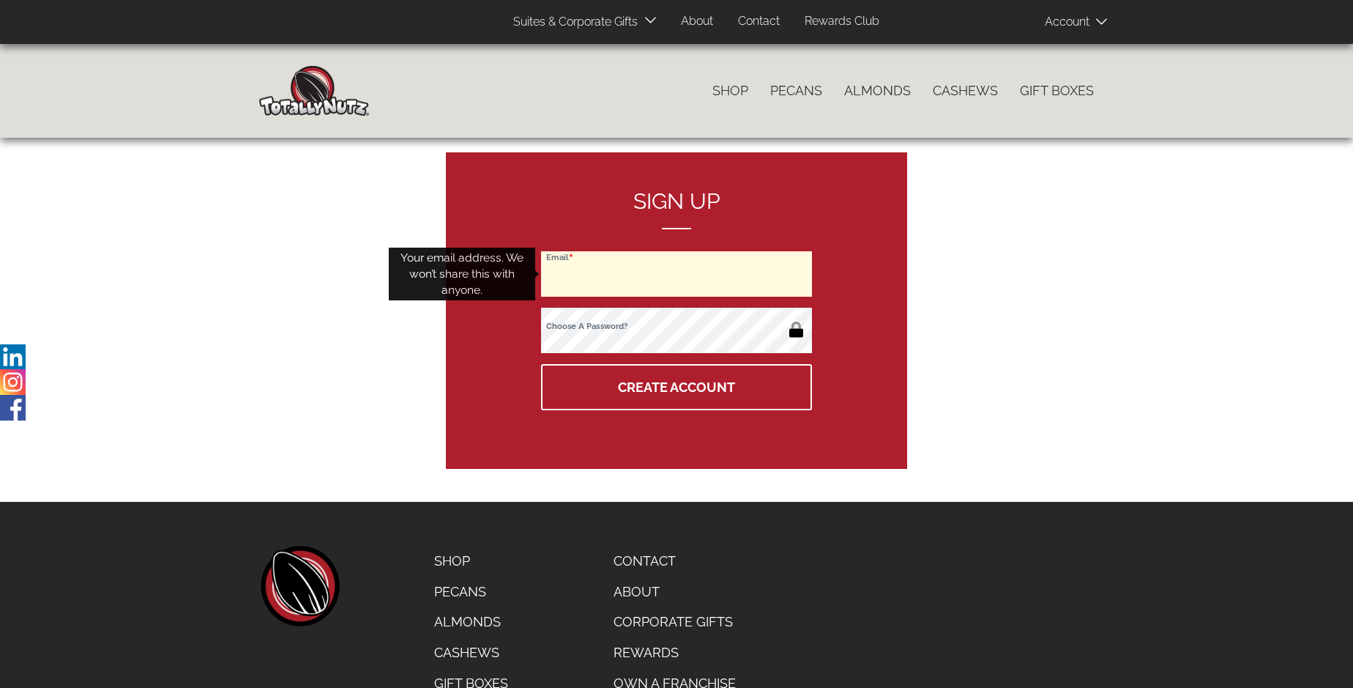 This screenshot has width=1353, height=688. I want to click on button: Create Account, so click(677, 387).